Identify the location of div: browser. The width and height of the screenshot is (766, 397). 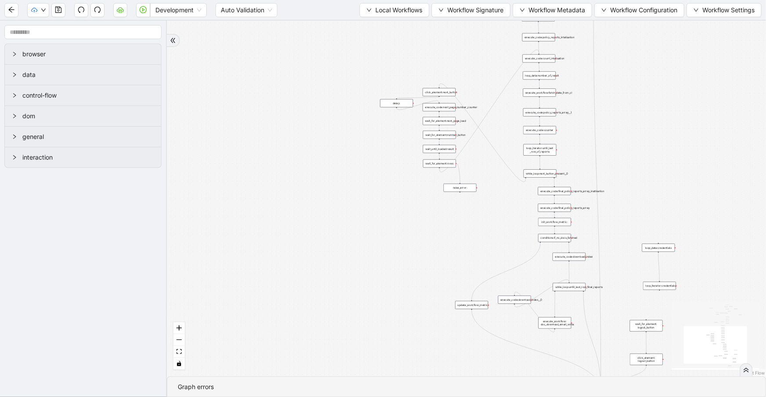
(83, 54).